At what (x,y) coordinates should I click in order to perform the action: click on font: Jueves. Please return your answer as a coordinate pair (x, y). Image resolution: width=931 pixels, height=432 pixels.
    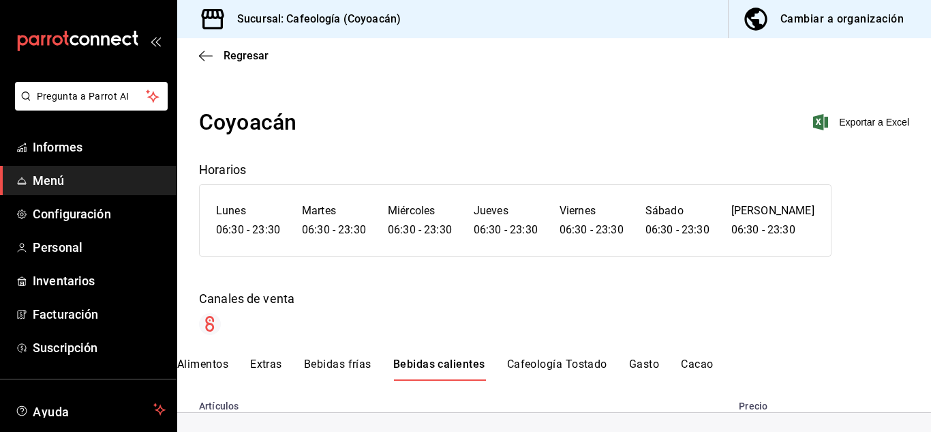
    Looking at the image, I should click on (491, 210).